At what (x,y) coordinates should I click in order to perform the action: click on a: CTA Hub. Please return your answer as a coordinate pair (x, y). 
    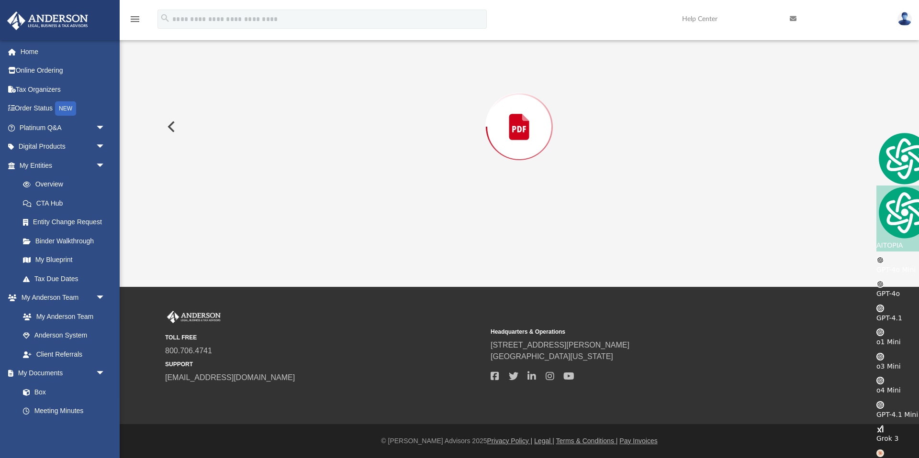
    Looking at the image, I should click on (66, 203).